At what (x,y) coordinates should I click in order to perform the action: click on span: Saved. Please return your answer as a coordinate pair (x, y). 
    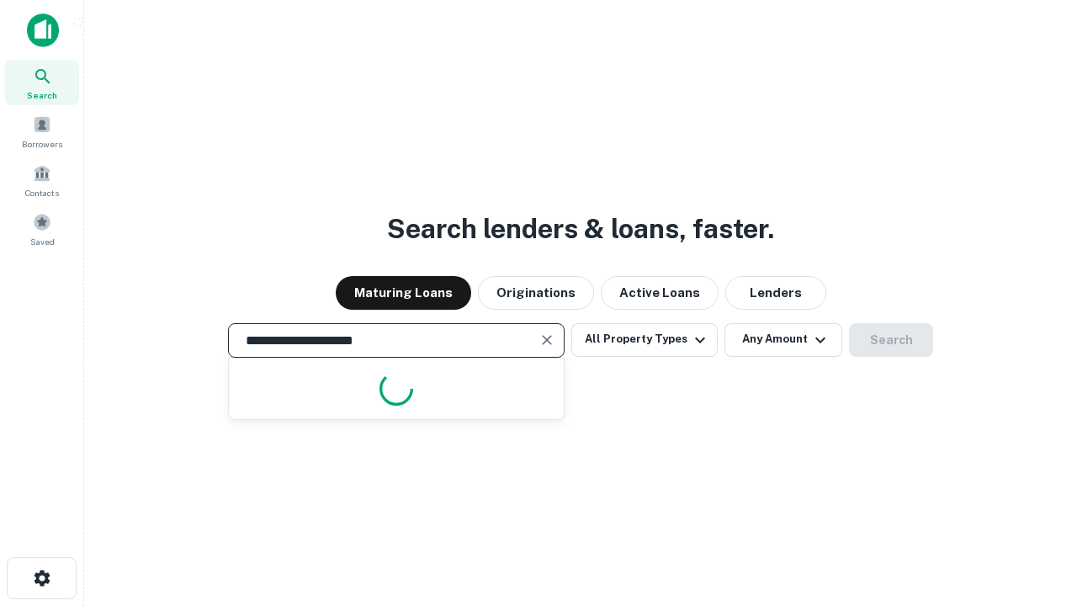
    Looking at the image, I should click on (42, 242).